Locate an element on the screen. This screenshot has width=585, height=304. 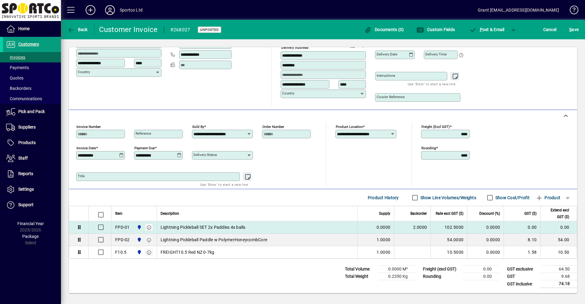
span: Products is located at coordinates (27, 143).